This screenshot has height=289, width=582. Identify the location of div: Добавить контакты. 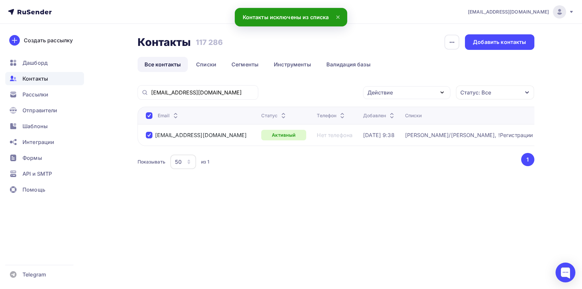
(500, 42).